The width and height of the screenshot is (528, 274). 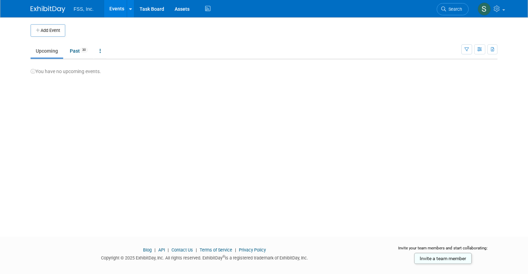 I want to click on a: Upcoming, so click(x=47, y=51).